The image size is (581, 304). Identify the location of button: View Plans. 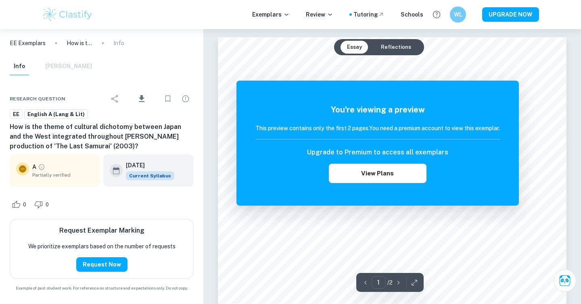
(378, 174).